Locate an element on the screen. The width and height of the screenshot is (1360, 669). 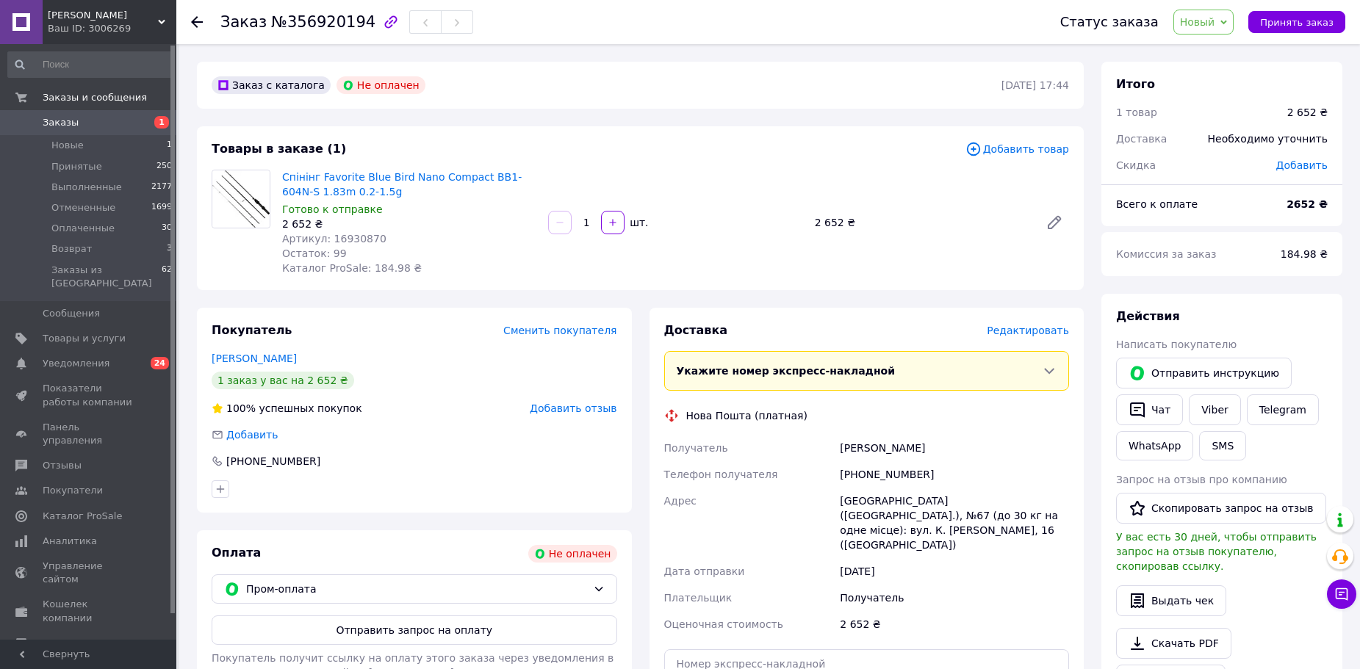
span: Новые is located at coordinates (68, 145).